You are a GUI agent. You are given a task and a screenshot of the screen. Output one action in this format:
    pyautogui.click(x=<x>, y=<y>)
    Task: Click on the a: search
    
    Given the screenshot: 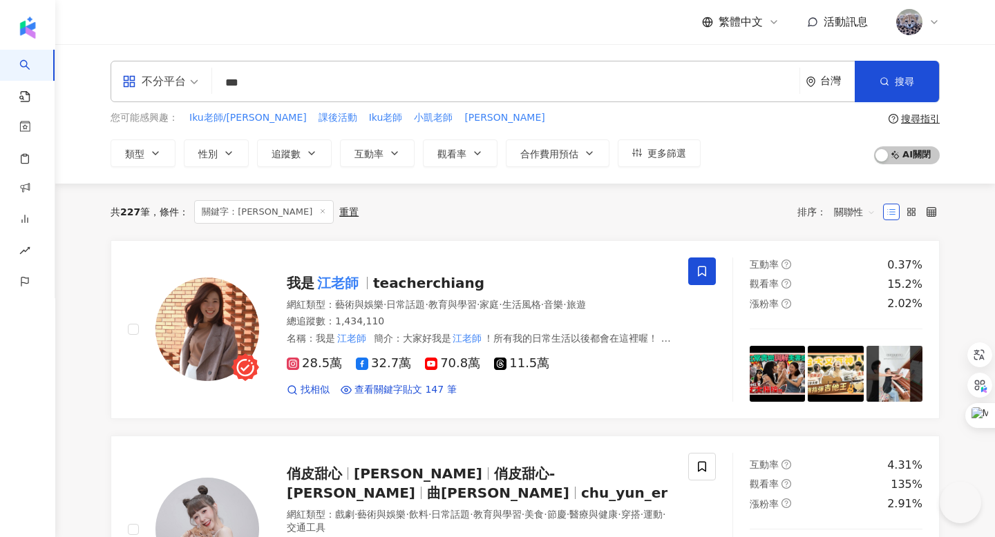 What is the action you would take?
    pyautogui.click(x=33, y=77)
    